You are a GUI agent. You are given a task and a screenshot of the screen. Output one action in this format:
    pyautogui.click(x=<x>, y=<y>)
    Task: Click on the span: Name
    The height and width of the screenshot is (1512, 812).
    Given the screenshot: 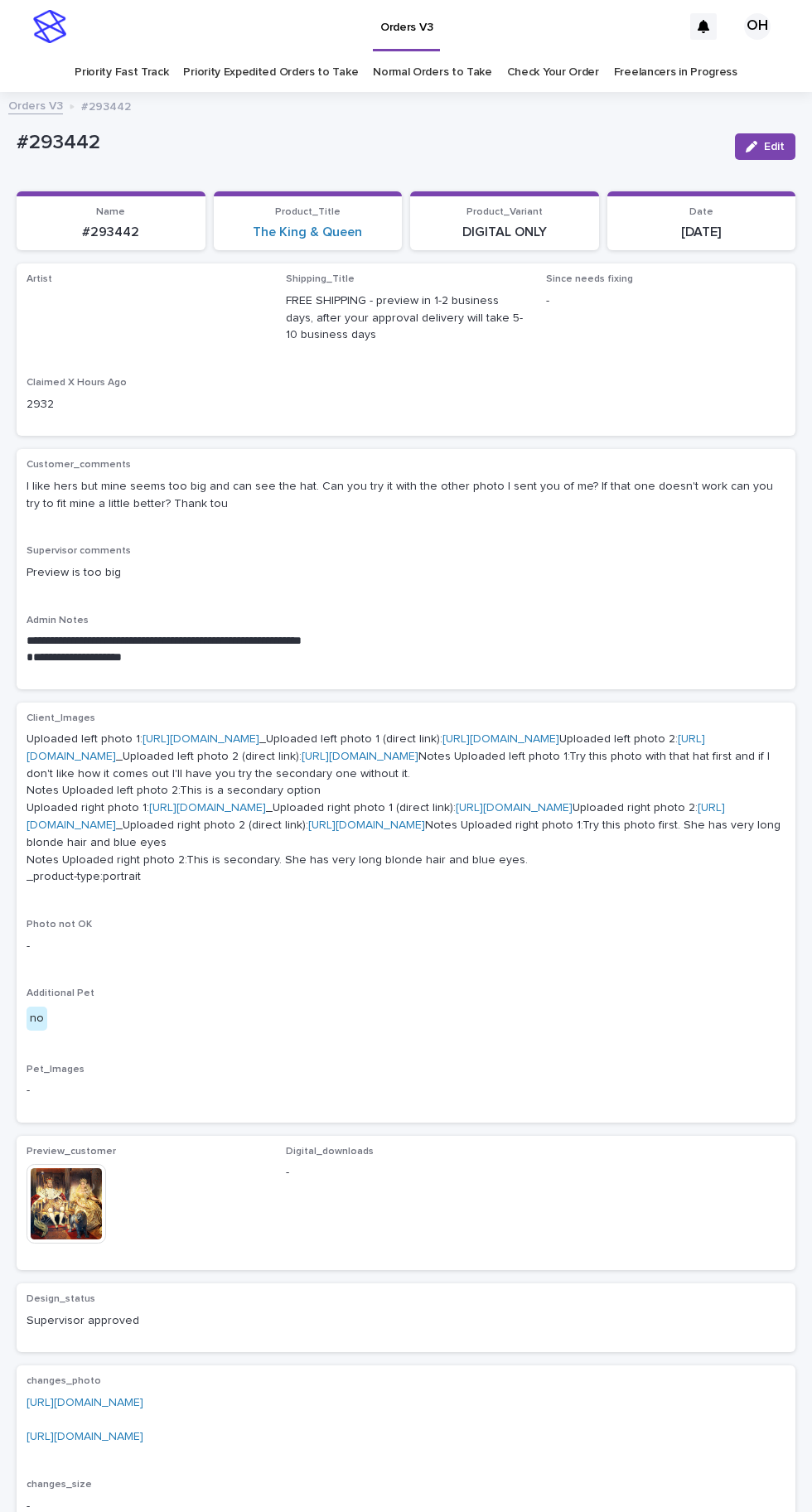 What is the action you would take?
    pyautogui.click(x=111, y=212)
    